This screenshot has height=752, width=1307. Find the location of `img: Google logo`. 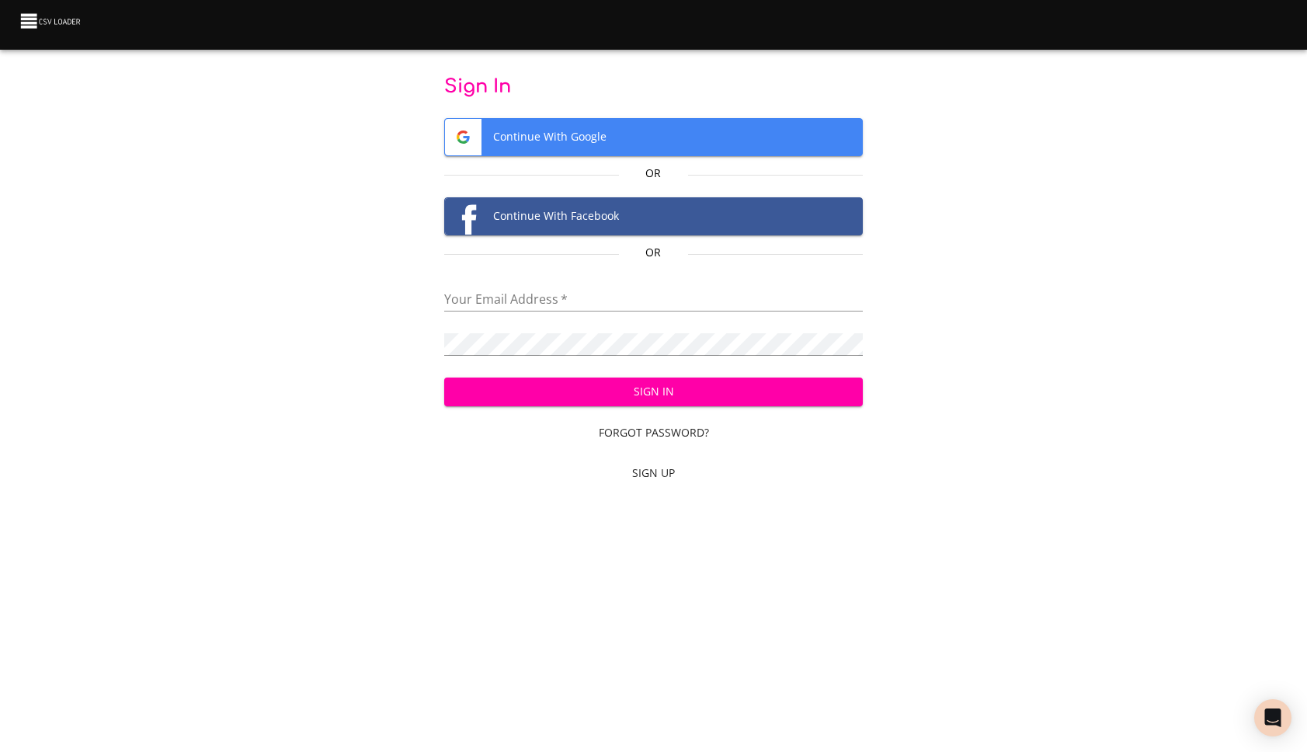

img: Google logo is located at coordinates (463, 137).